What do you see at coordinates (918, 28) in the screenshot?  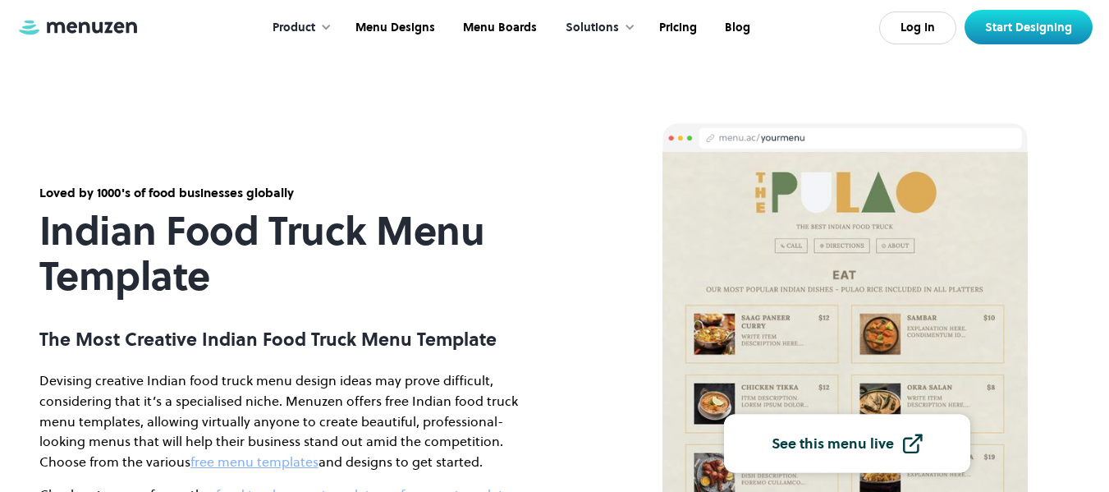 I see `a: Log In` at bounding box center [918, 28].